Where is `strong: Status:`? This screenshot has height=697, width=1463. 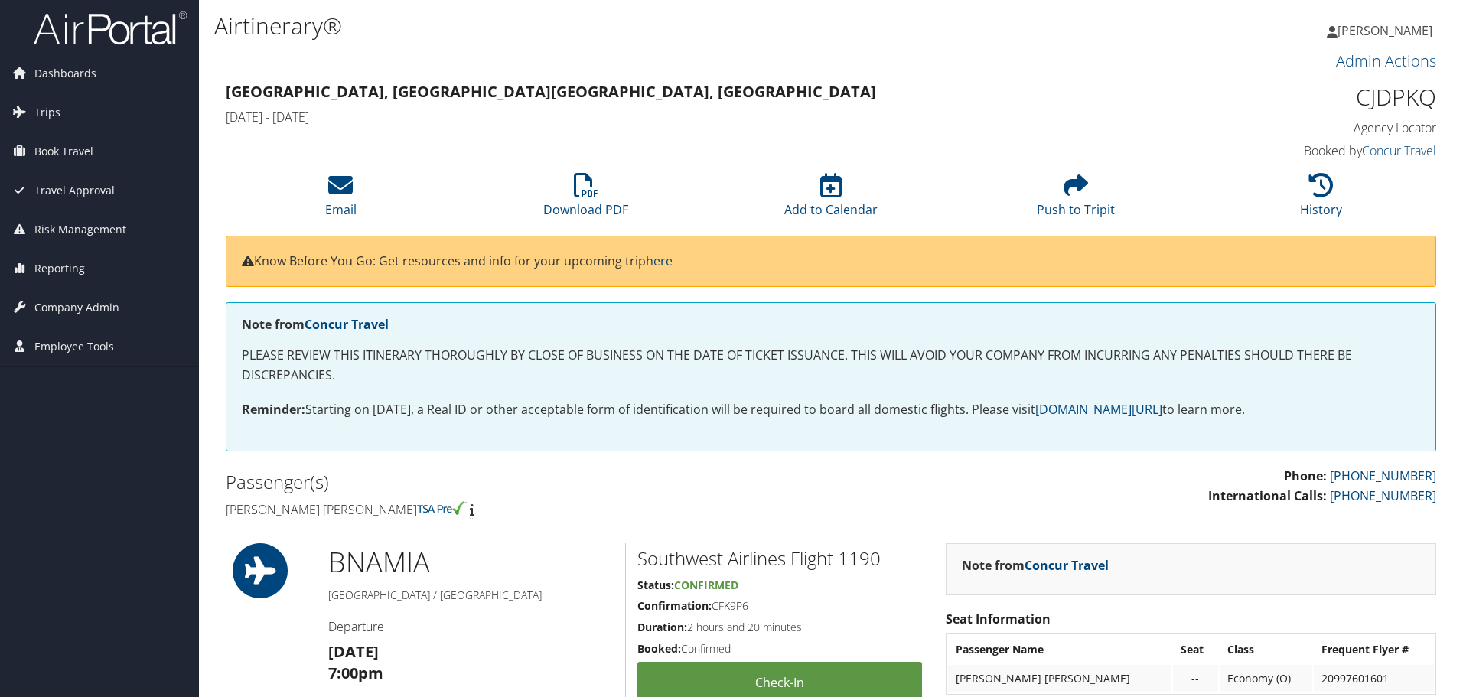
strong: Status: is located at coordinates (656, 585).